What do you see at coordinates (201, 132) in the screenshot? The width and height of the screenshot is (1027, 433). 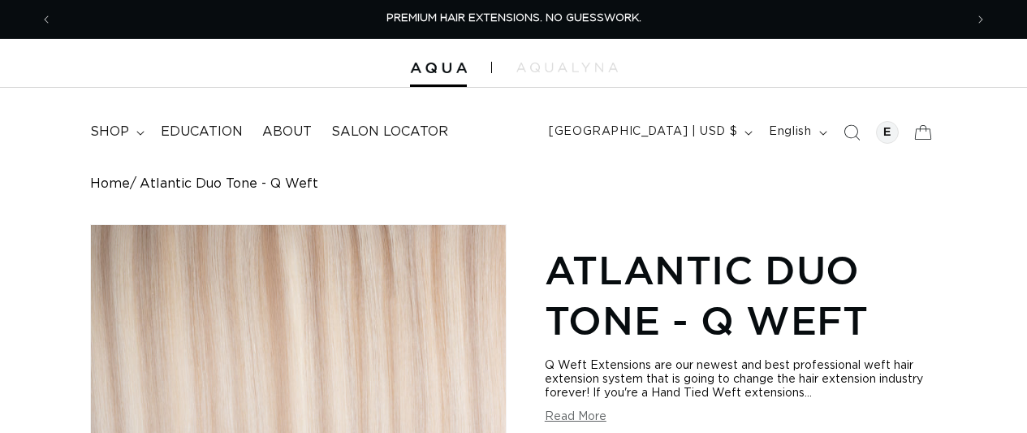 I see `span: Education` at bounding box center [201, 132].